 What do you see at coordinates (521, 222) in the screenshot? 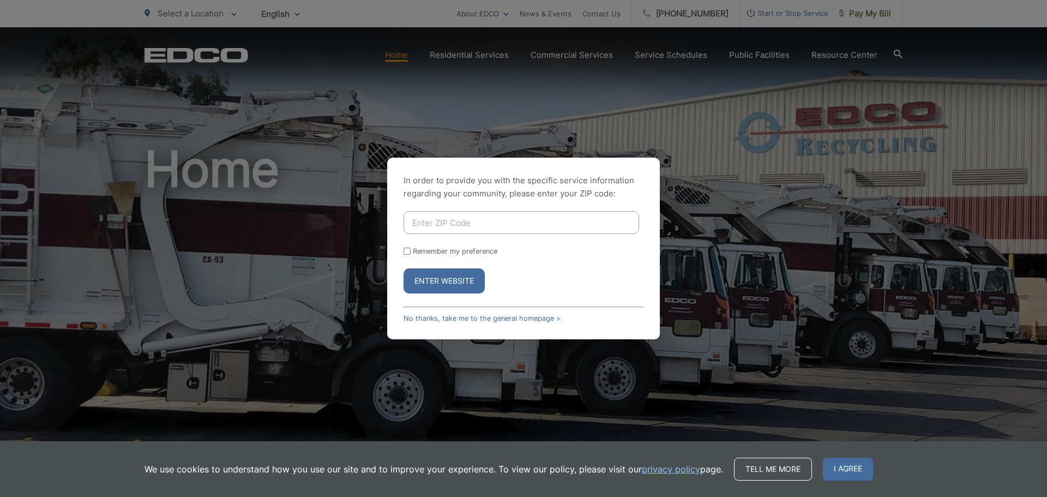
I see `input: Enter ZIP Code` at bounding box center [521, 222].